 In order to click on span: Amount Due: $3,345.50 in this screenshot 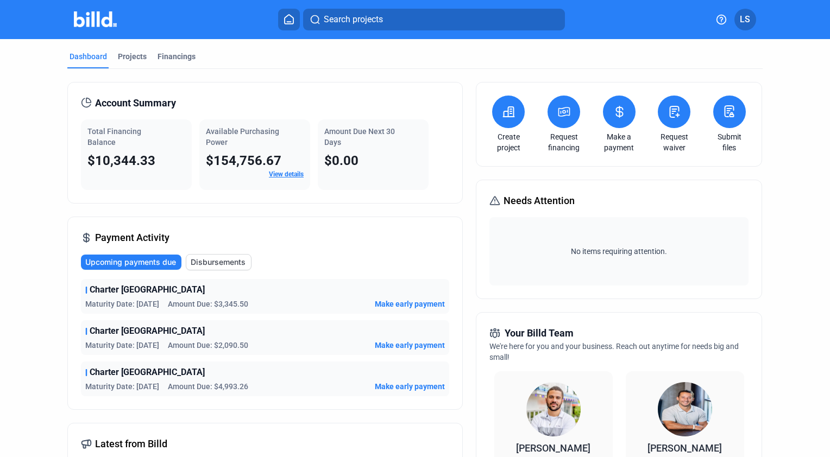, I will do `click(208, 304)`.